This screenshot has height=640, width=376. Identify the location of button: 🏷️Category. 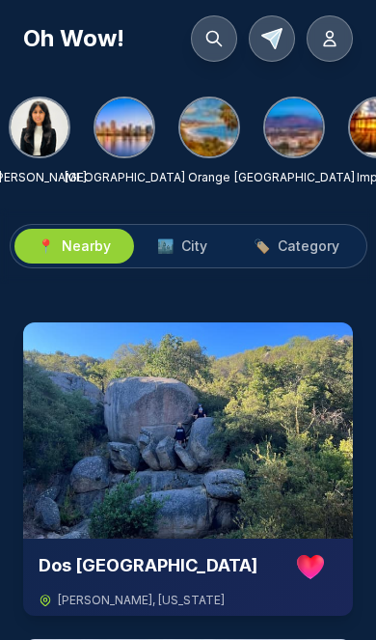
(296, 246).